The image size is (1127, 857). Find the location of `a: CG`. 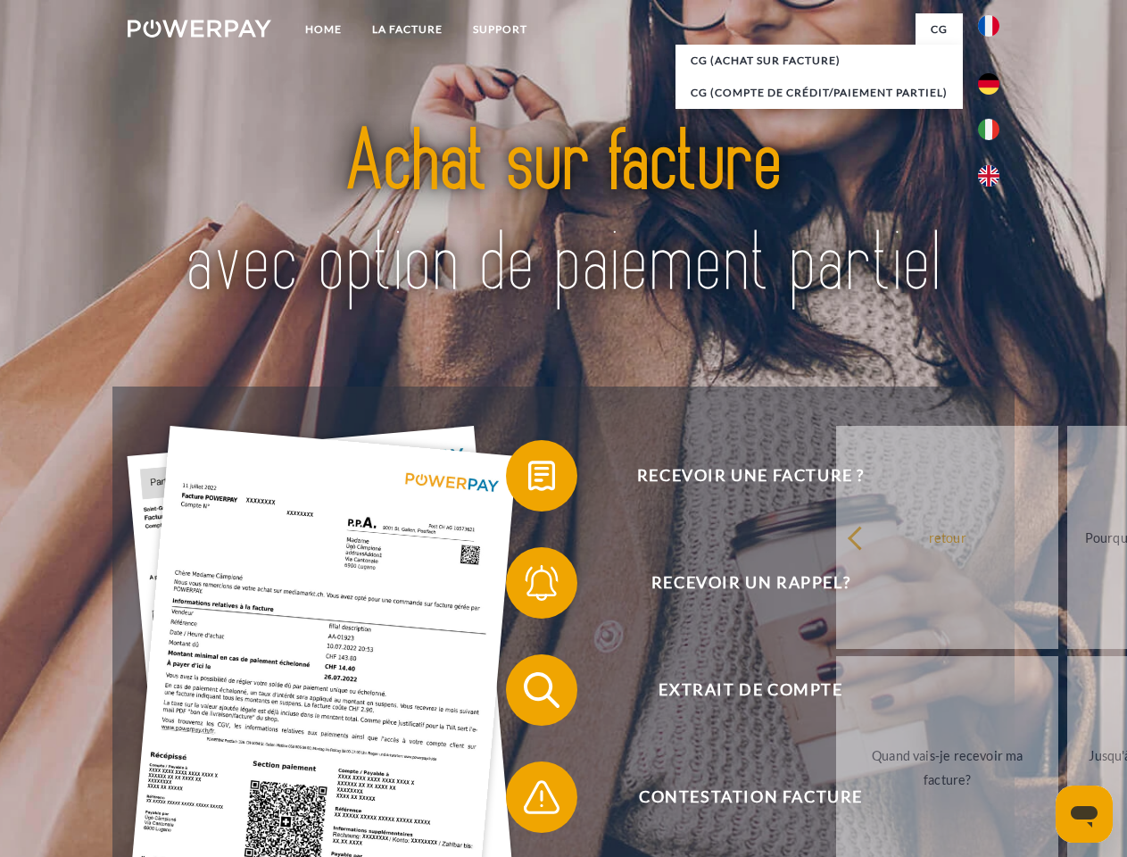

a: CG is located at coordinates (939, 29).